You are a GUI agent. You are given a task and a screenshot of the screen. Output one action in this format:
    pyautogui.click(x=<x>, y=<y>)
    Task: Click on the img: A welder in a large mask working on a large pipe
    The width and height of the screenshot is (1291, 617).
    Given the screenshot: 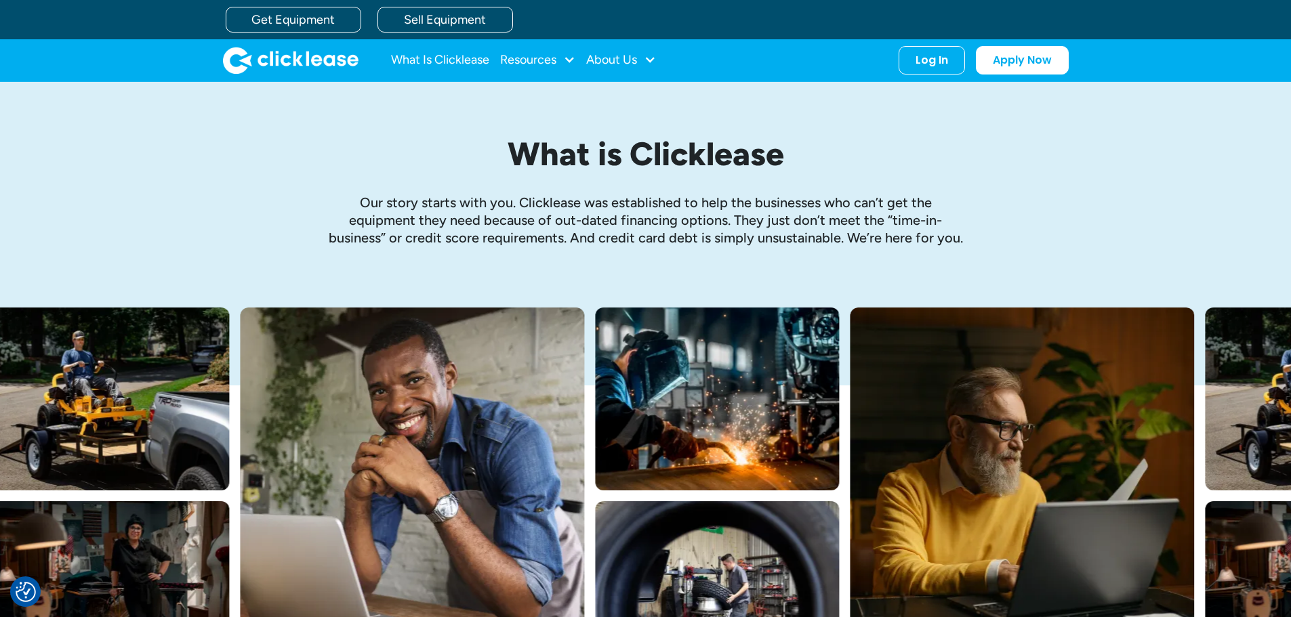 What is the action you would take?
    pyautogui.click(x=717, y=399)
    